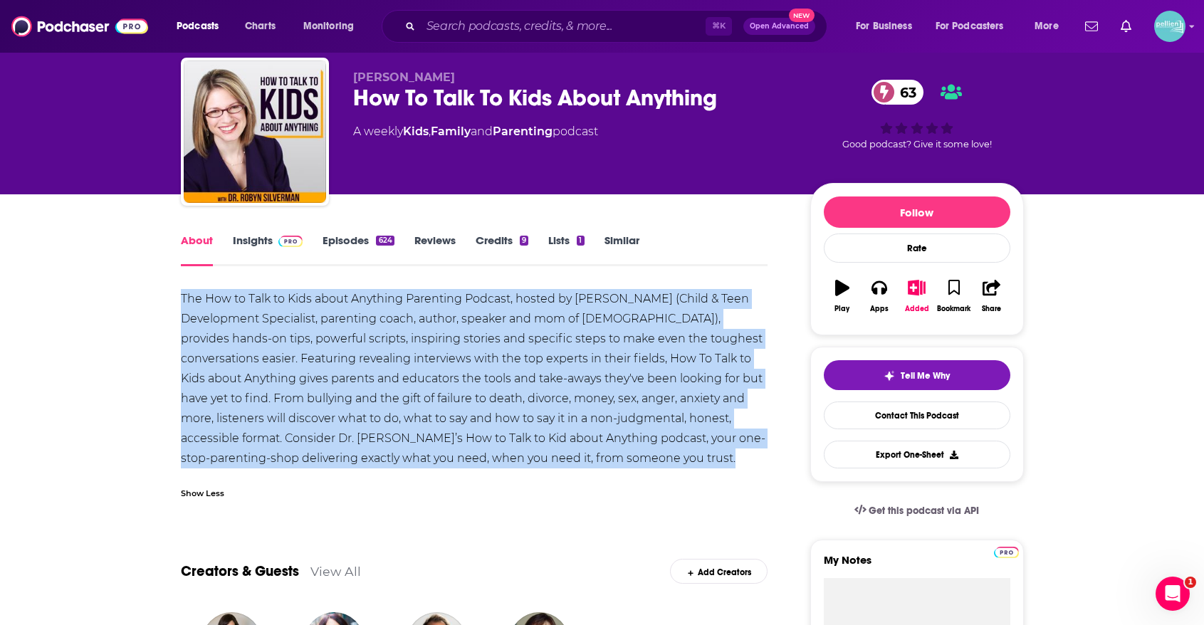 The height and width of the screenshot is (625, 1204). What do you see at coordinates (991, 296) in the screenshot?
I see `button: Share` at bounding box center [991, 296].